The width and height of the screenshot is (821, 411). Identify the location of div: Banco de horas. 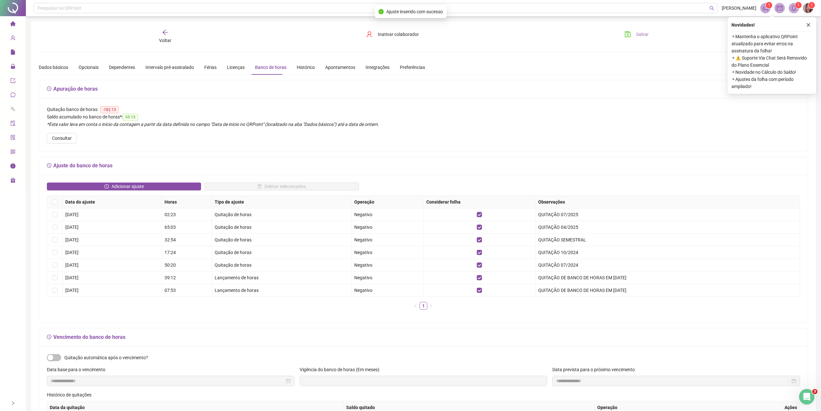
(271, 67).